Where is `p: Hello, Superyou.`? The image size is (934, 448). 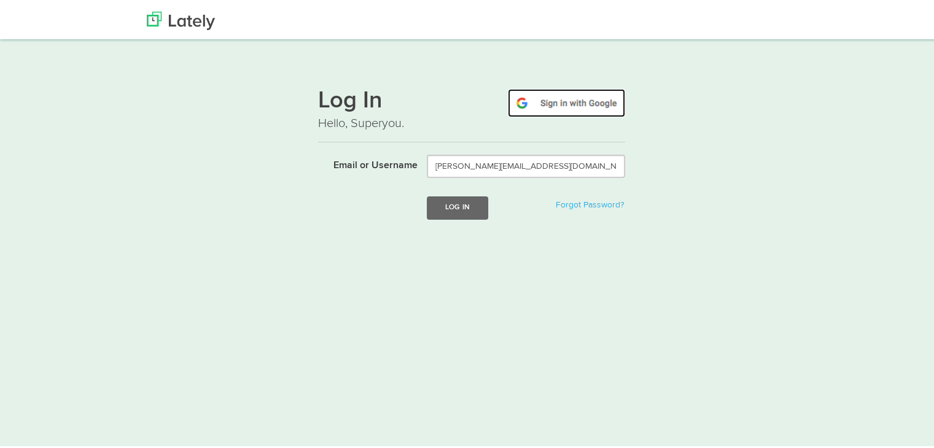 p: Hello, Superyou. is located at coordinates (471, 121).